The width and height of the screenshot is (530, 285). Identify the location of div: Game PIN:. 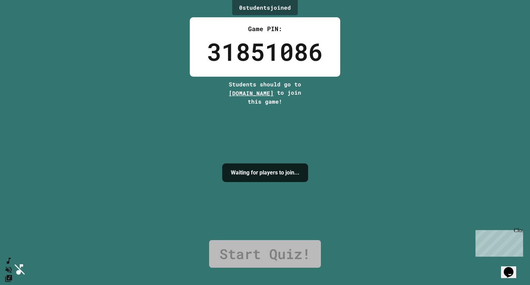
(265, 29).